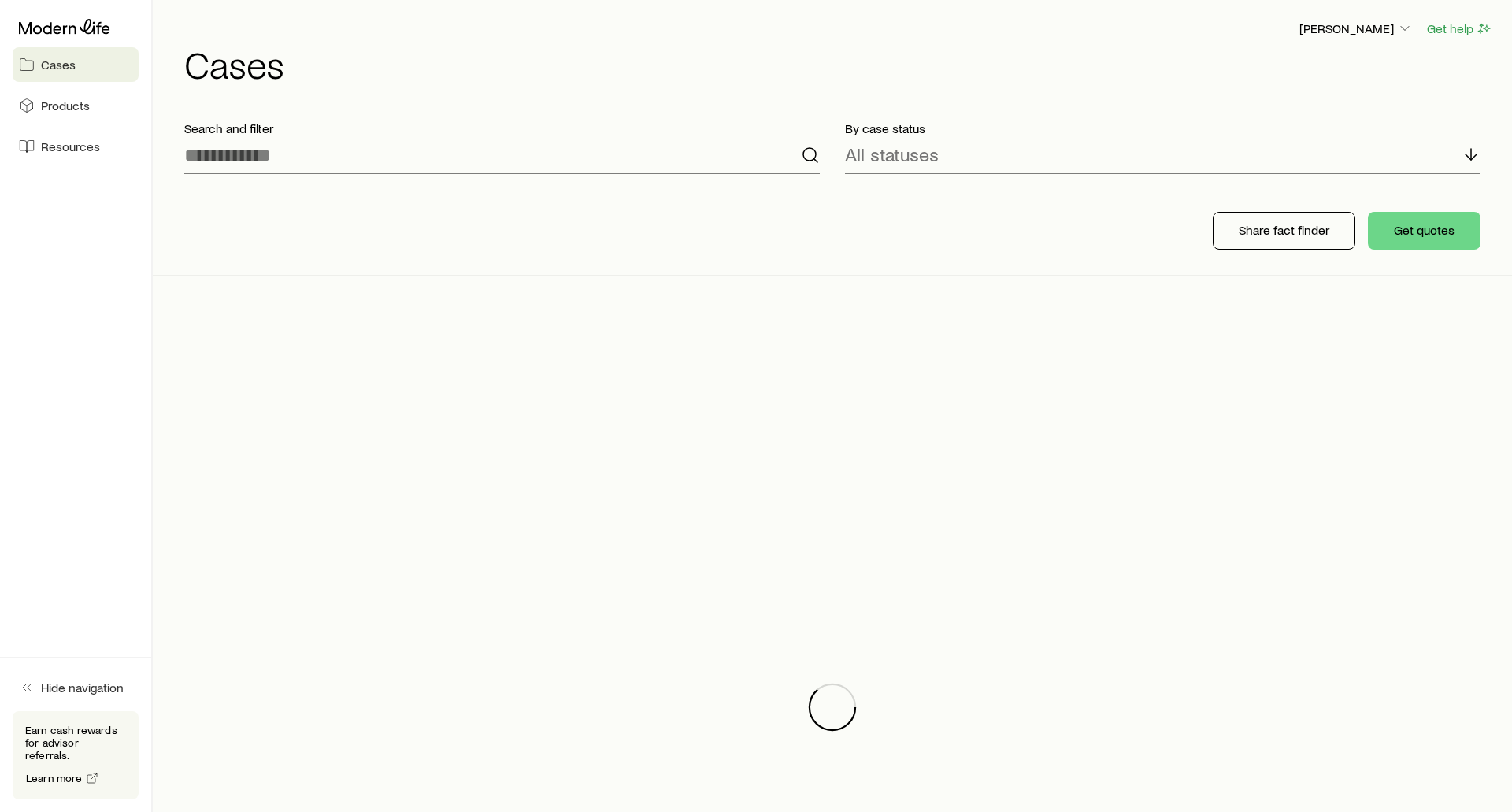 This screenshot has height=812, width=1512. What do you see at coordinates (1163, 128) in the screenshot?
I see `p: By case status` at bounding box center [1163, 128].